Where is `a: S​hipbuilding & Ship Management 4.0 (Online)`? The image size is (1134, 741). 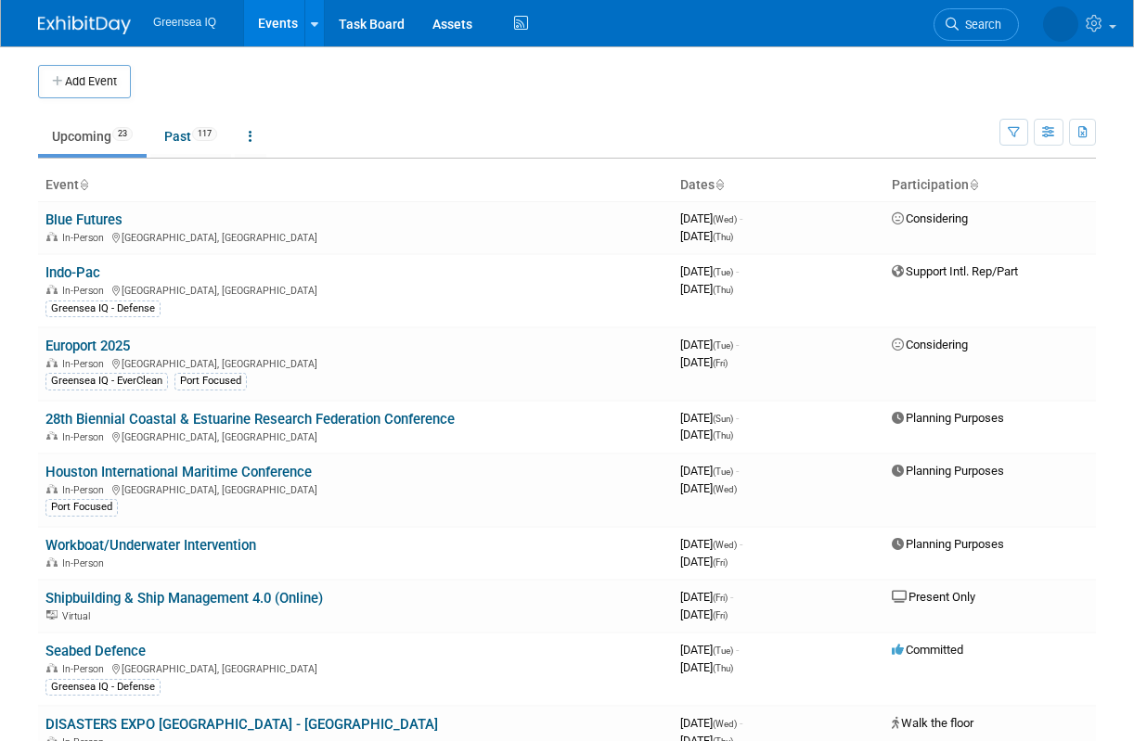
a: S​hipbuilding & Ship Management 4.0 (Online) is located at coordinates (184, 599).